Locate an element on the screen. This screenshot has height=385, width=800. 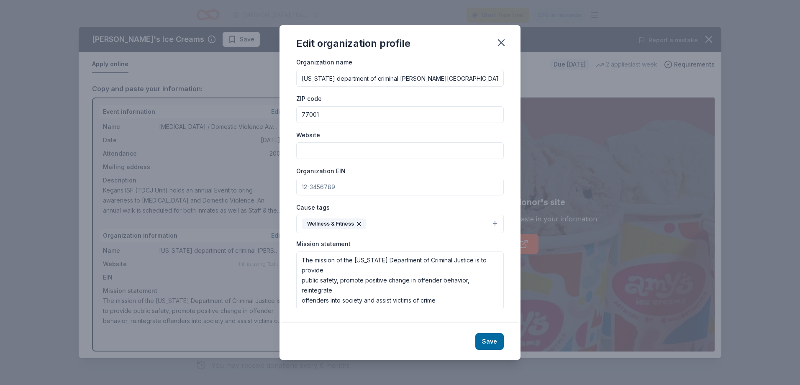
input: 12345 (U.S. only) is located at coordinates (400, 115).